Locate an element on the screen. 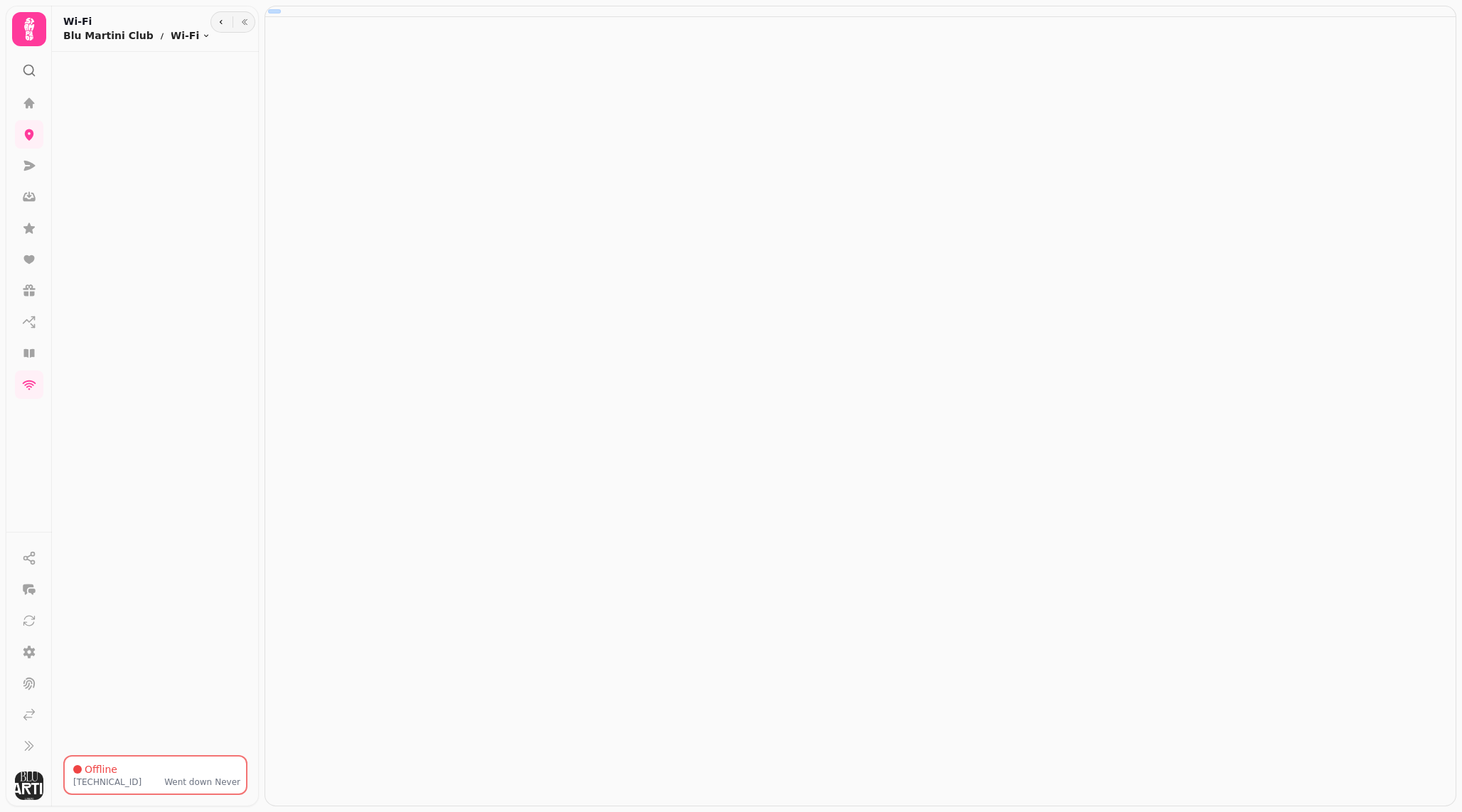 Image resolution: width=1462 pixels, height=812 pixels. img: User avatar is located at coordinates (30, 786).